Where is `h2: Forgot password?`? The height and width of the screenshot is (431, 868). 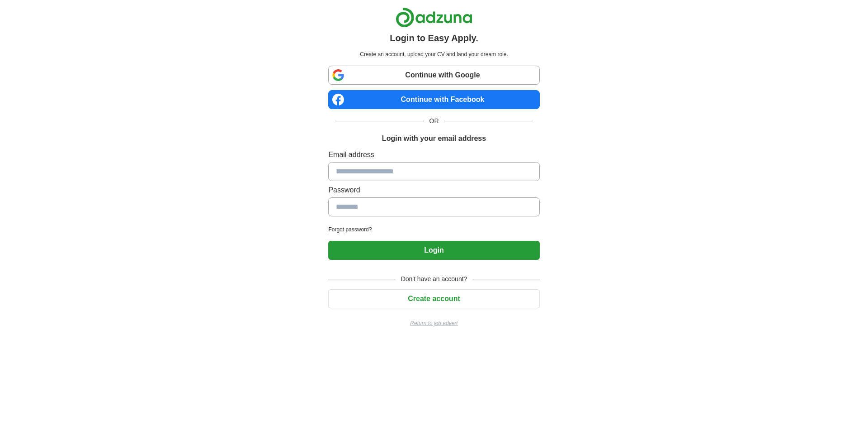 h2: Forgot password? is located at coordinates (434, 229).